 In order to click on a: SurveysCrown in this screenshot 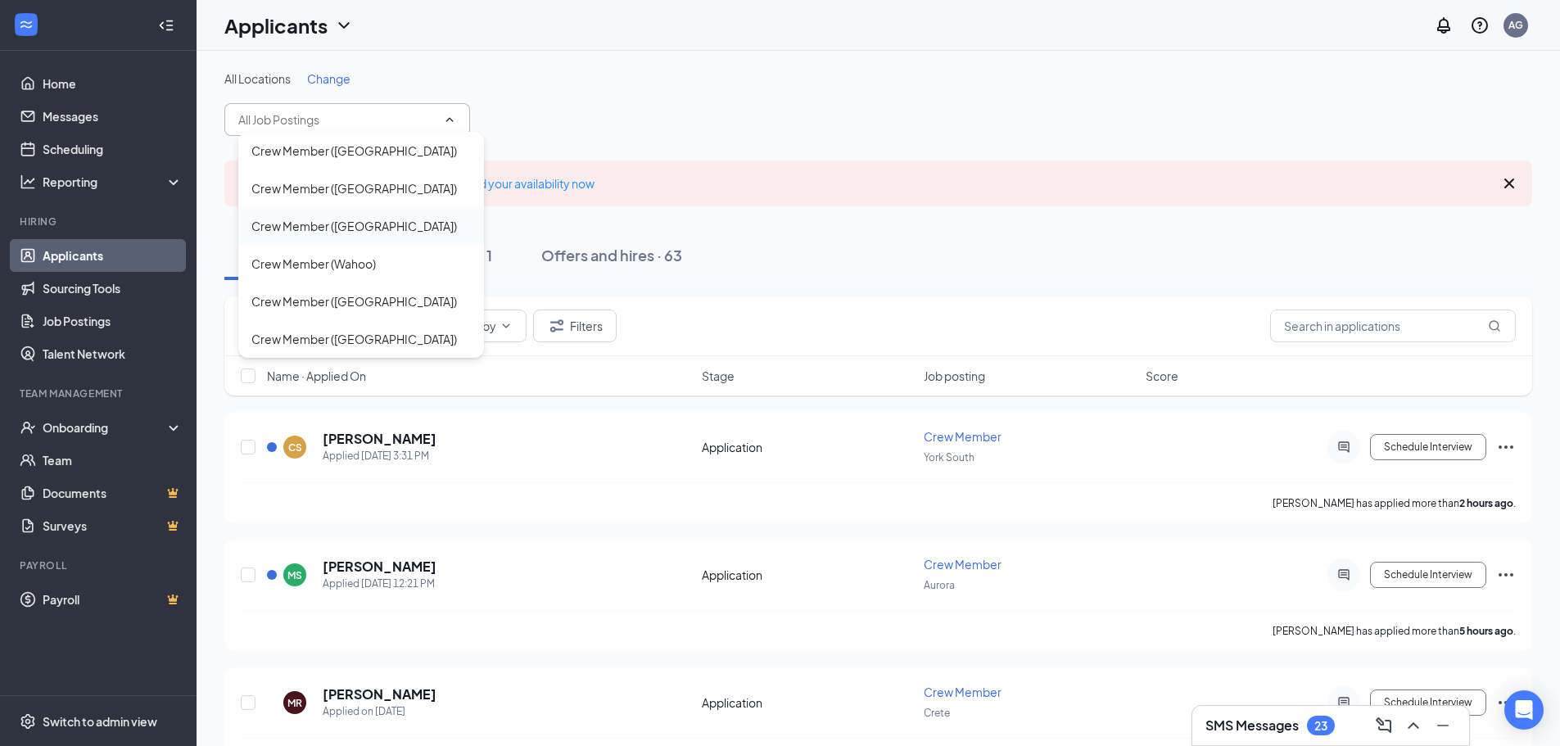, I will do `click(112, 526)`.